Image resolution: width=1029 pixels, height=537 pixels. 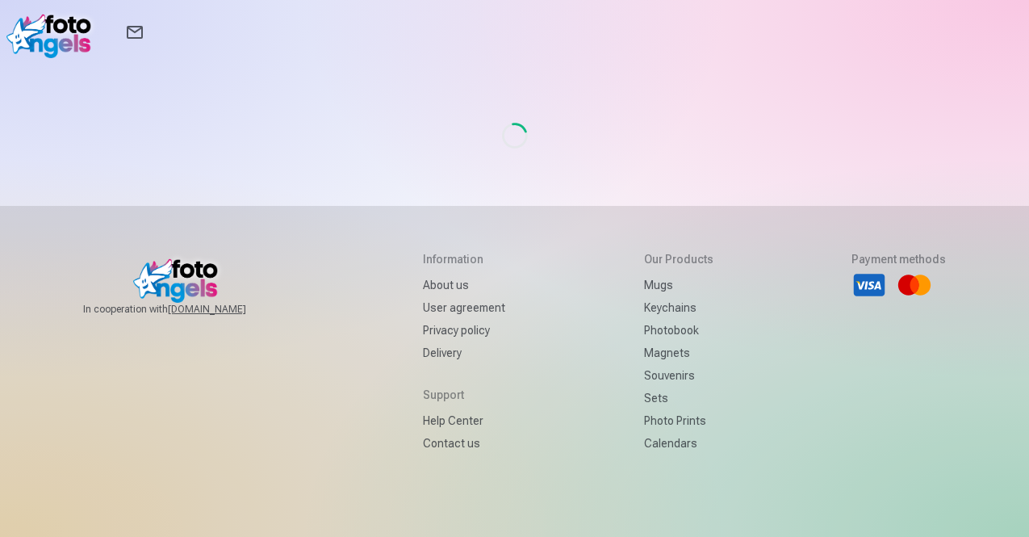 I want to click on h5: Payment methods, so click(x=899, y=259).